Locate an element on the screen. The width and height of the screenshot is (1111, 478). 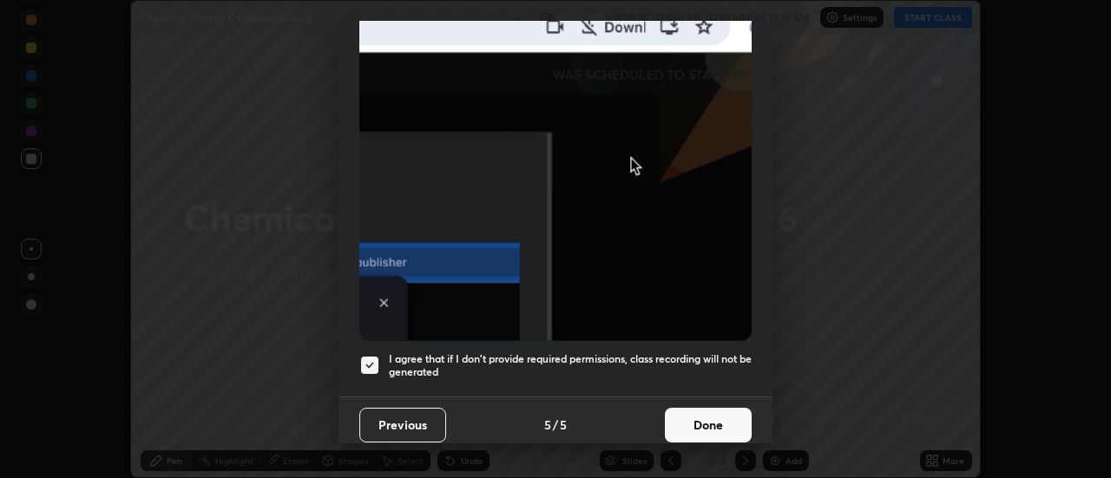
h5: I agree that if I don't provide required permissions, class recording will not be generated is located at coordinates (570, 365).